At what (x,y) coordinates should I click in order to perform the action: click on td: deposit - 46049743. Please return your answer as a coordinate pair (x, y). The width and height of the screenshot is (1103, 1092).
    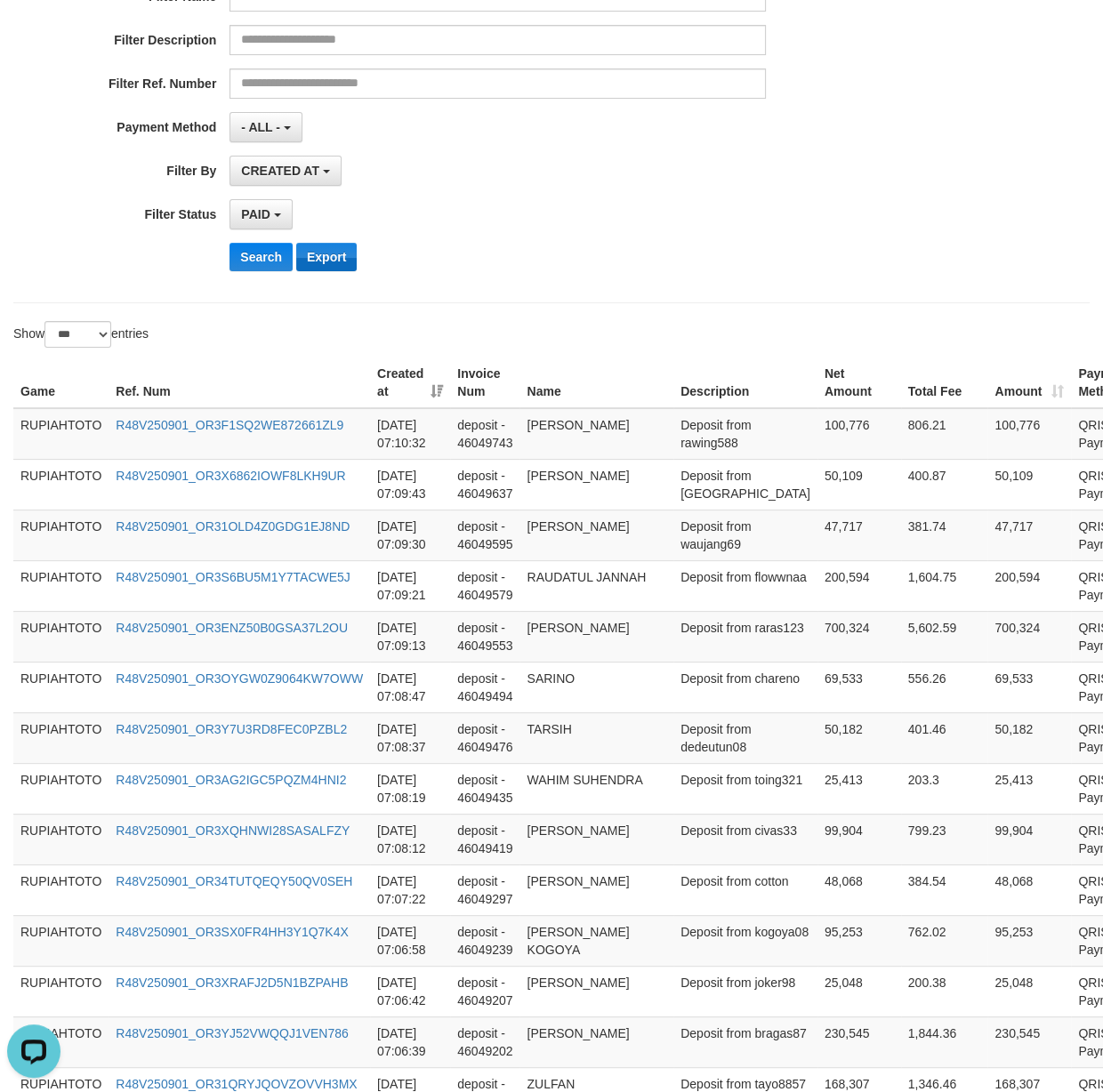
    Looking at the image, I should click on (485, 434).